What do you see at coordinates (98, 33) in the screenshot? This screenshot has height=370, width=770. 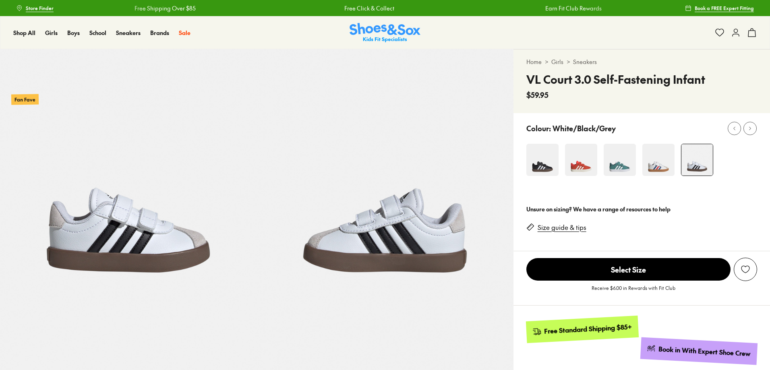 I see `span: School` at bounding box center [98, 33].